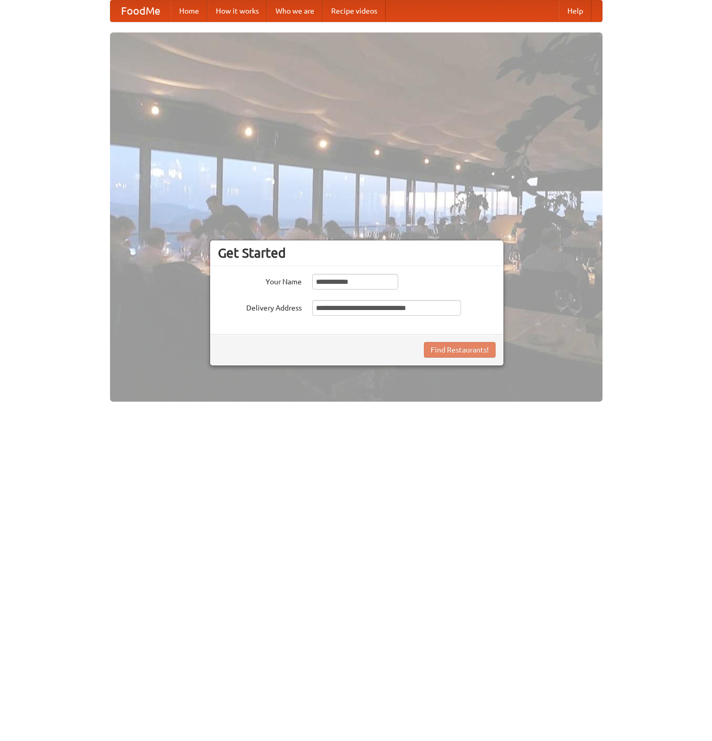 The width and height of the screenshot is (712, 741). Describe the element at coordinates (357, 253) in the screenshot. I see `h3: Get Started` at that location.